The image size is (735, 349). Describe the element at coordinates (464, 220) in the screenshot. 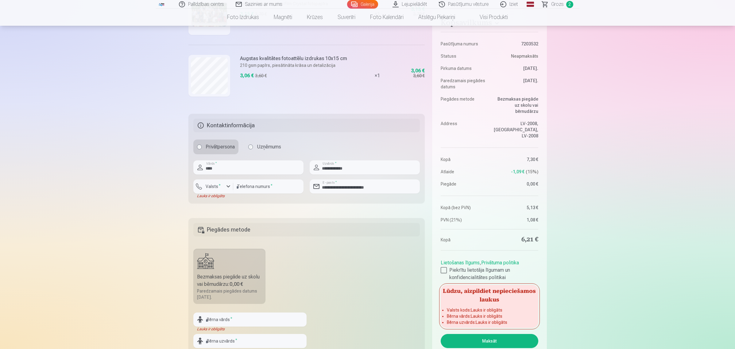

I see `dt: PVN (21%)` at that location.